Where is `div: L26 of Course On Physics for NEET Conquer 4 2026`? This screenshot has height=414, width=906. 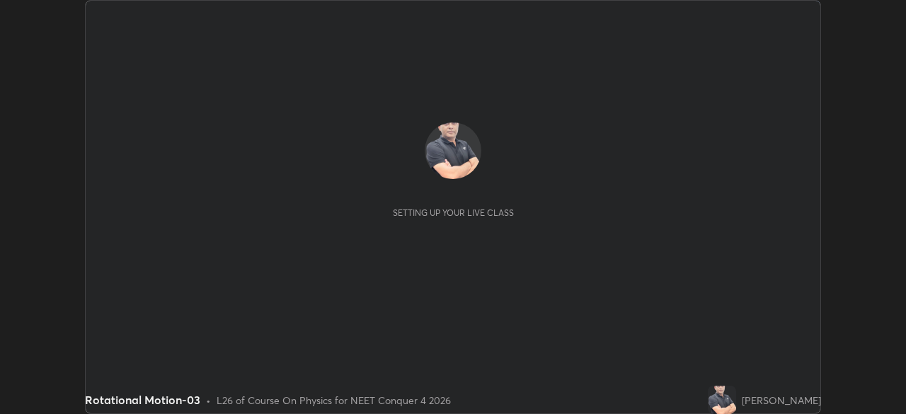
div: L26 of Course On Physics for NEET Conquer 4 2026 is located at coordinates (334, 400).